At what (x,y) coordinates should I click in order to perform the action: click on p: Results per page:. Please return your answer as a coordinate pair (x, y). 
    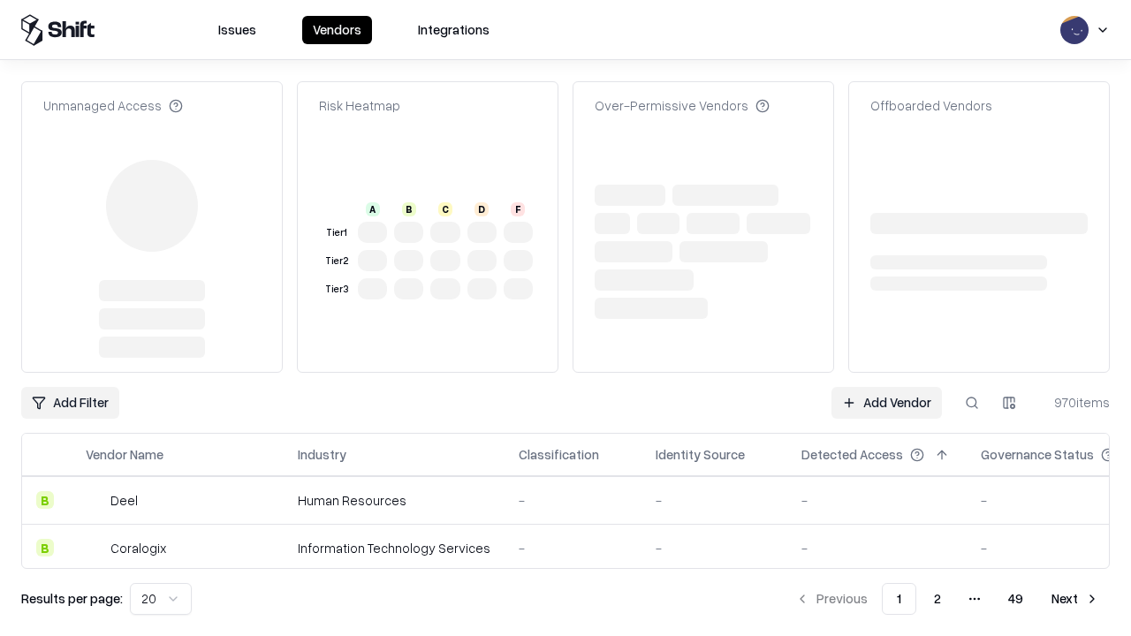
    Looking at the image, I should click on (72, 598).